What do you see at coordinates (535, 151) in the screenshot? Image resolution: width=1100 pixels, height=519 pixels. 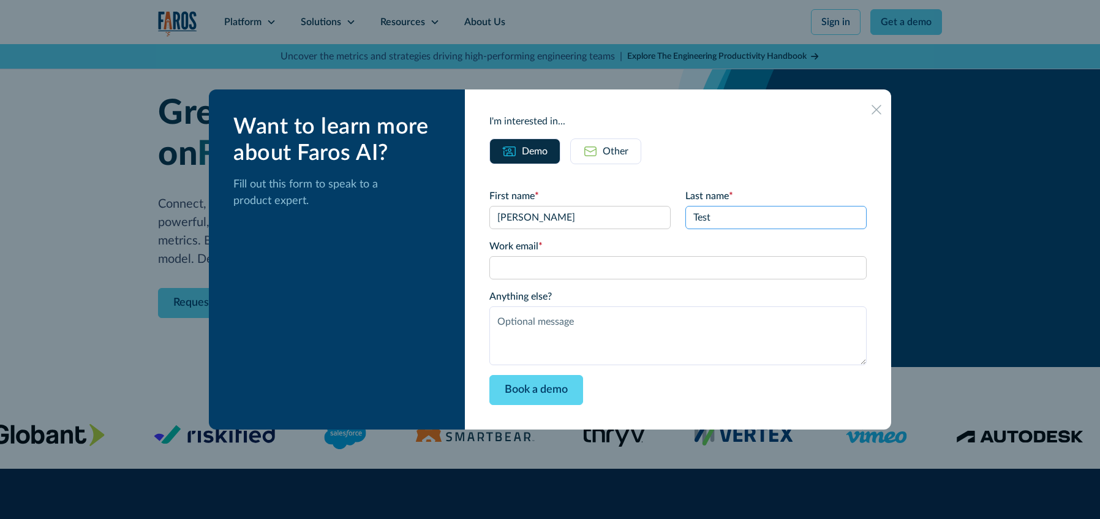 I see `div: Demo` at bounding box center [535, 151].